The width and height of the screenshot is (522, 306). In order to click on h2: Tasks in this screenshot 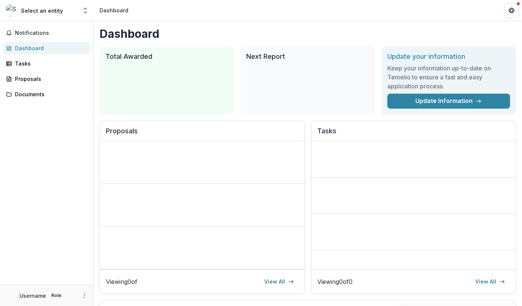, I will do `click(414, 134)`.